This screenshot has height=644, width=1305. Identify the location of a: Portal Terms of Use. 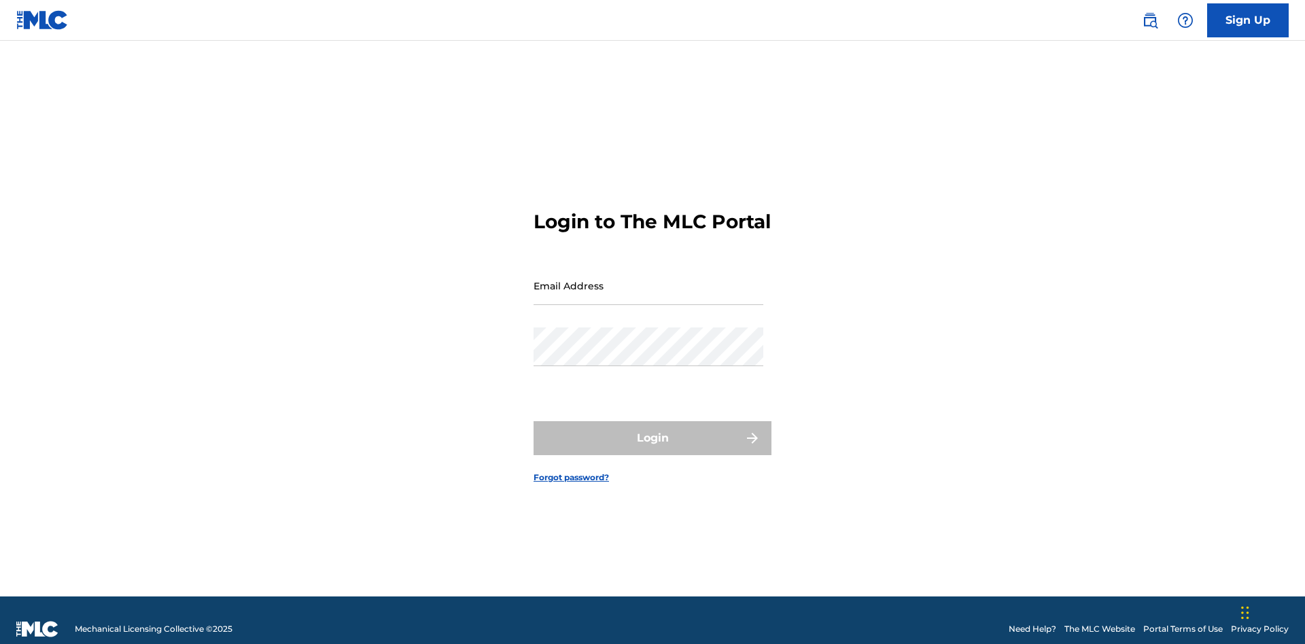
(1183, 629).